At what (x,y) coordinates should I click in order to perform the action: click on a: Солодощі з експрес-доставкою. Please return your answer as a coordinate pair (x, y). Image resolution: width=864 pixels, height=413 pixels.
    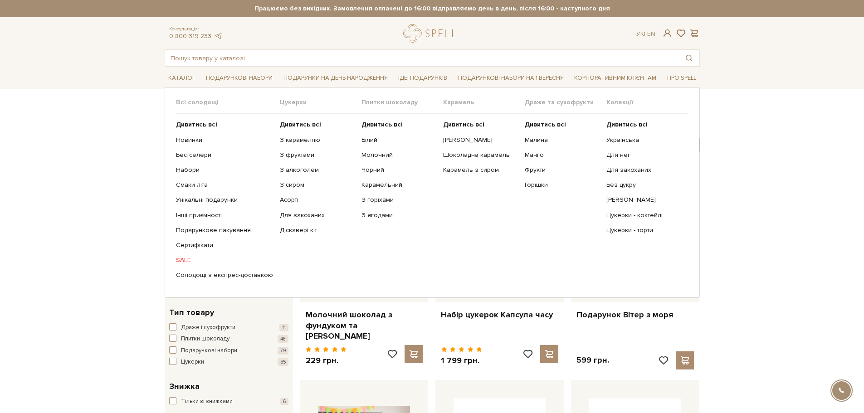
    Looking at the image, I should click on (224, 275).